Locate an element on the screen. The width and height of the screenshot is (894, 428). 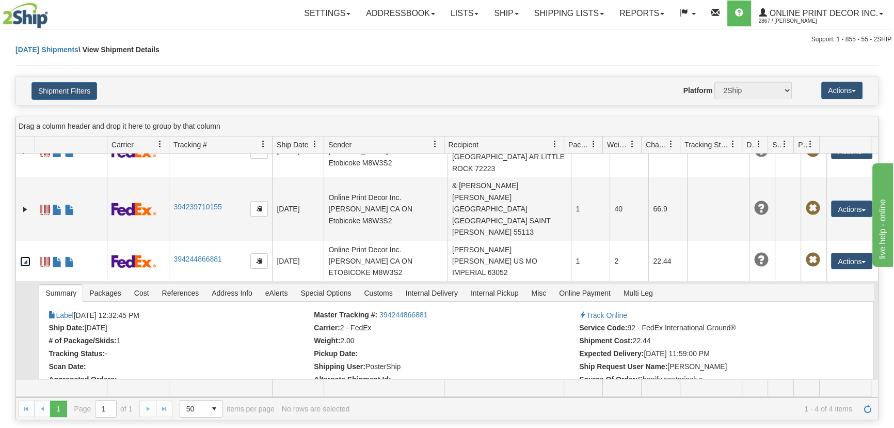
input: Page 1 is located at coordinates (106, 408).